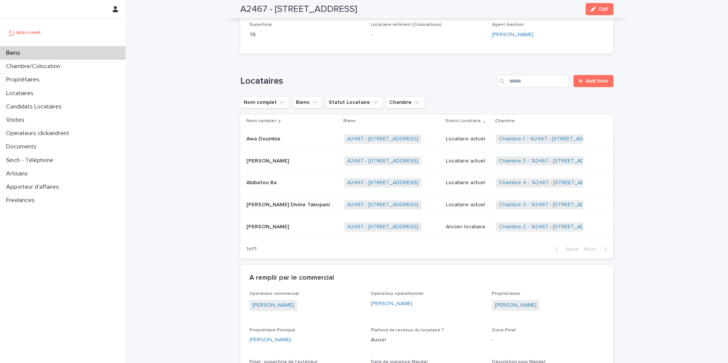  What do you see at coordinates (31, 160) in the screenshot?
I see `p: Sinch - Téléphone` at bounding box center [31, 160].